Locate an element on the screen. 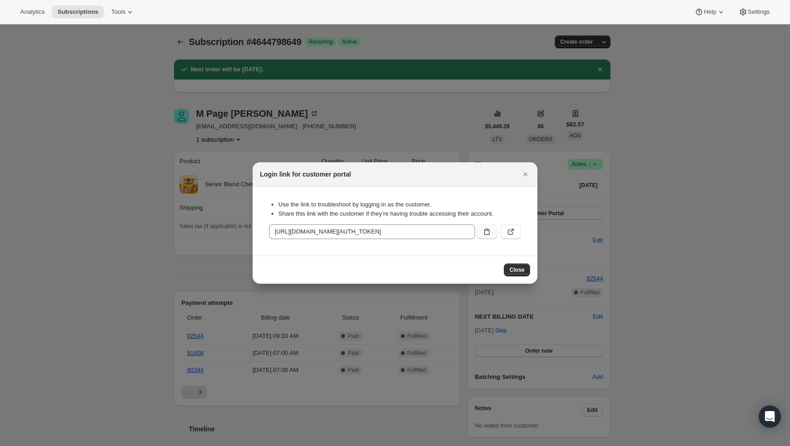  li: Share this link with the customer if they’re having trouble accessing their account. is located at coordinates (400, 214).